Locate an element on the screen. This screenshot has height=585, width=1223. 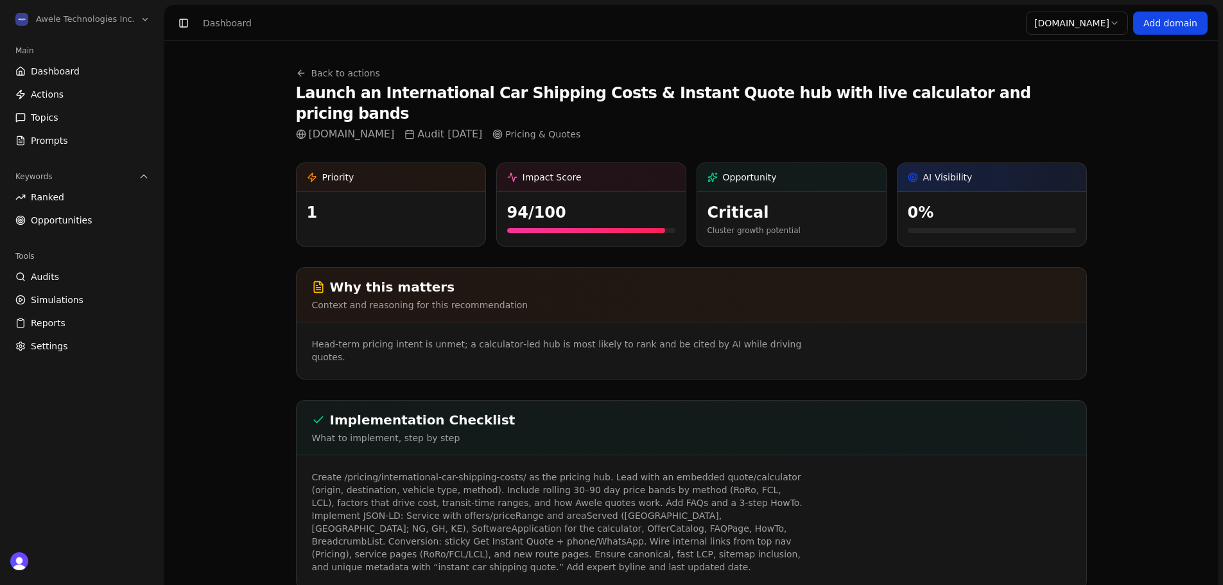
span: Awele Technologies Inc. is located at coordinates (85, 19).